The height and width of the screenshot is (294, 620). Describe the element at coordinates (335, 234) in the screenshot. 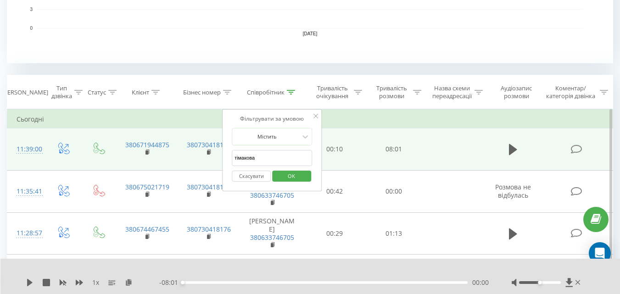

I see `td: 00:29` at that location.